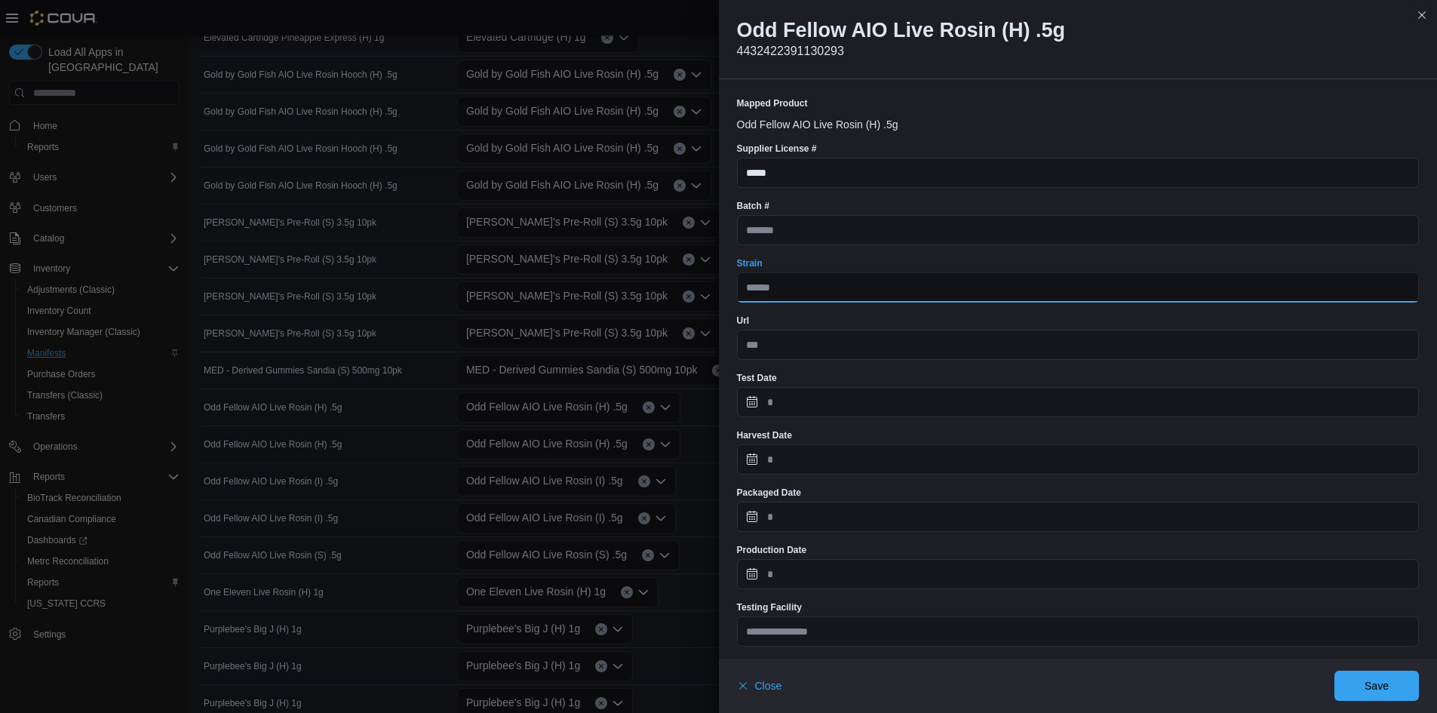 The width and height of the screenshot is (1437, 713). What do you see at coordinates (772, 550) in the screenshot?
I see `label: Production Date` at bounding box center [772, 550].